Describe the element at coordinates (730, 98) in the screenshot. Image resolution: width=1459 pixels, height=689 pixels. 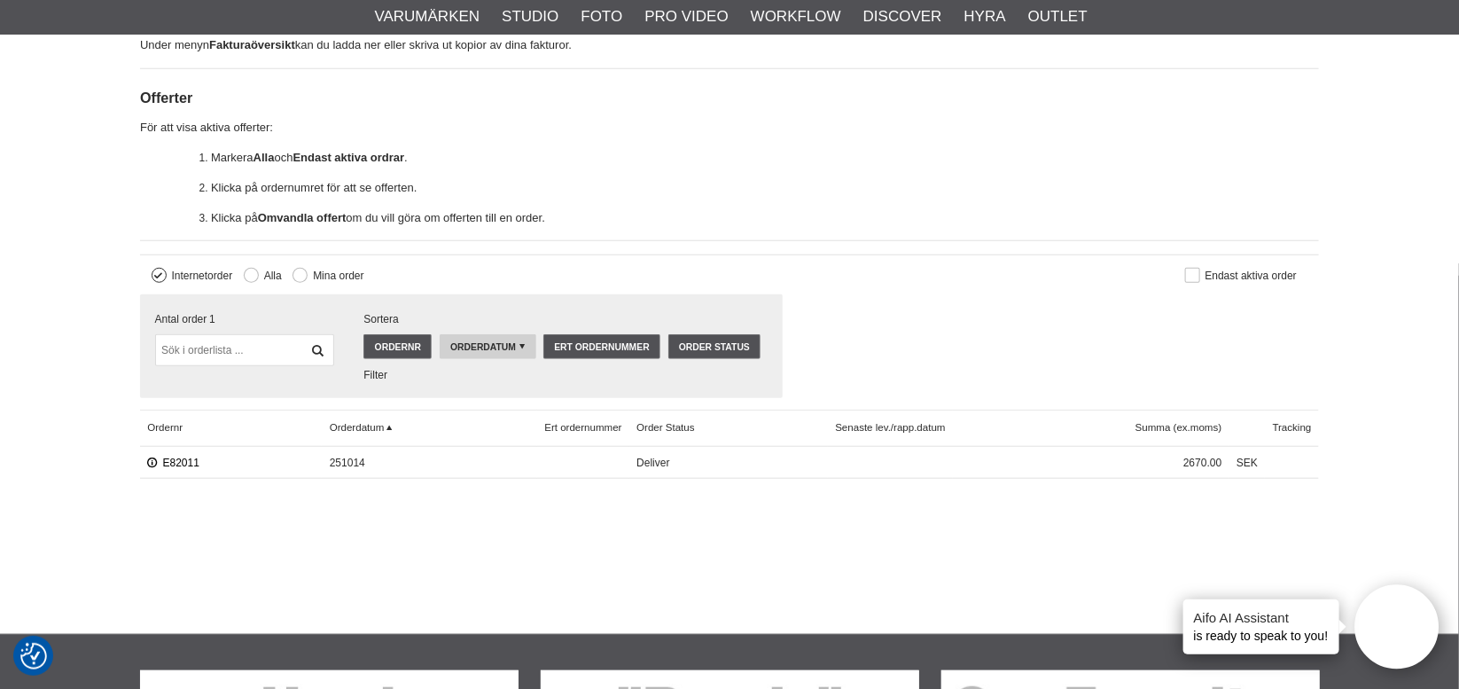
I see `h3: Offerter` at that location.